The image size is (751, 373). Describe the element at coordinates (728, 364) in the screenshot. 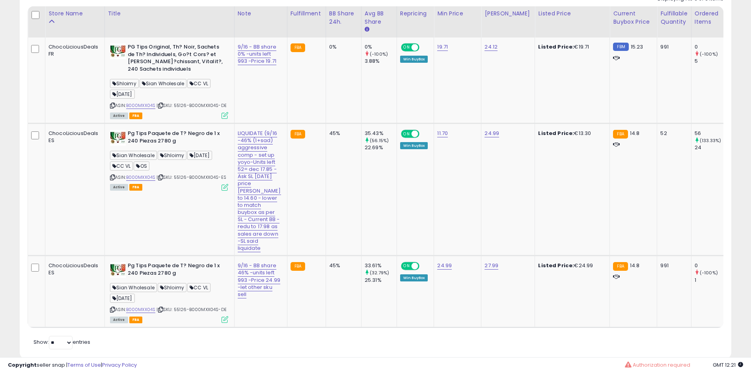

I see `span: 2025-09-16 12:21 GMT` at that location.